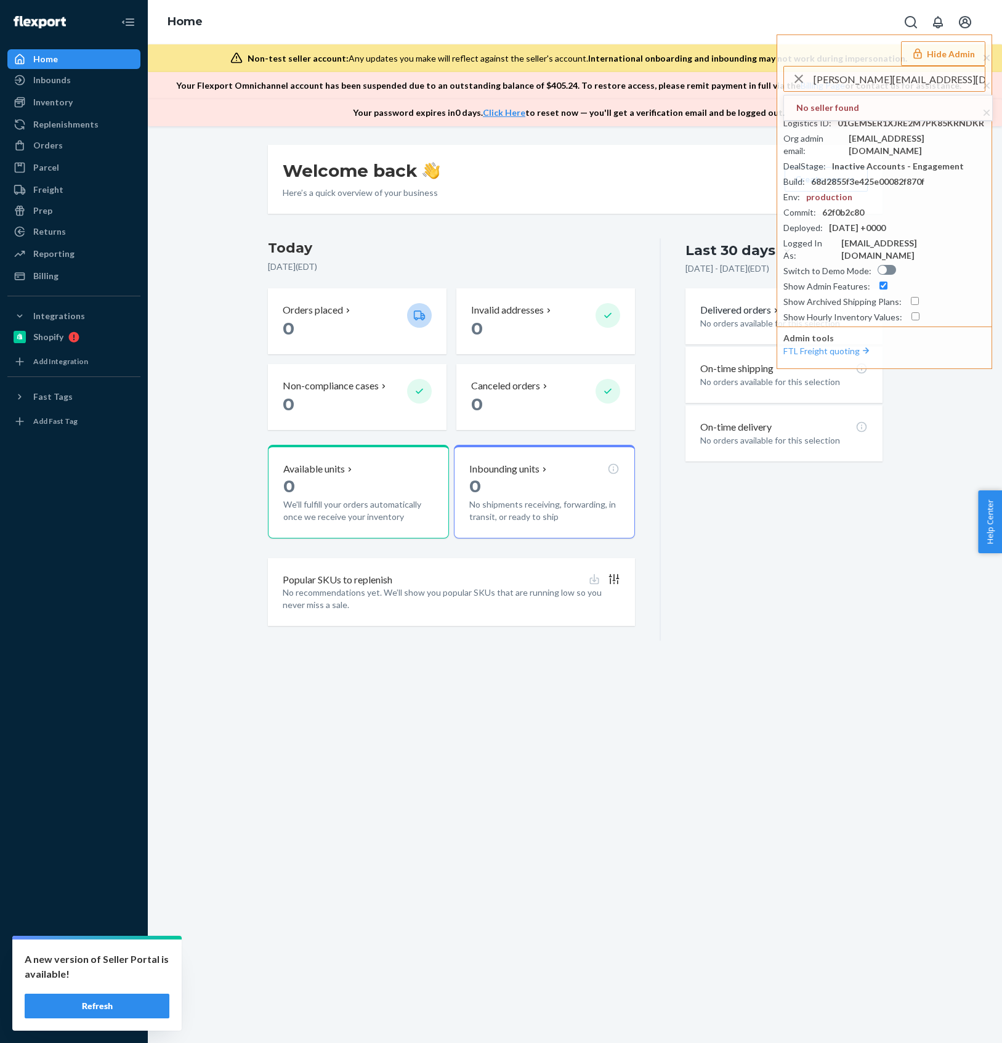  Describe the element at coordinates (48, 190) in the screenshot. I see `div: Freight` at that location.